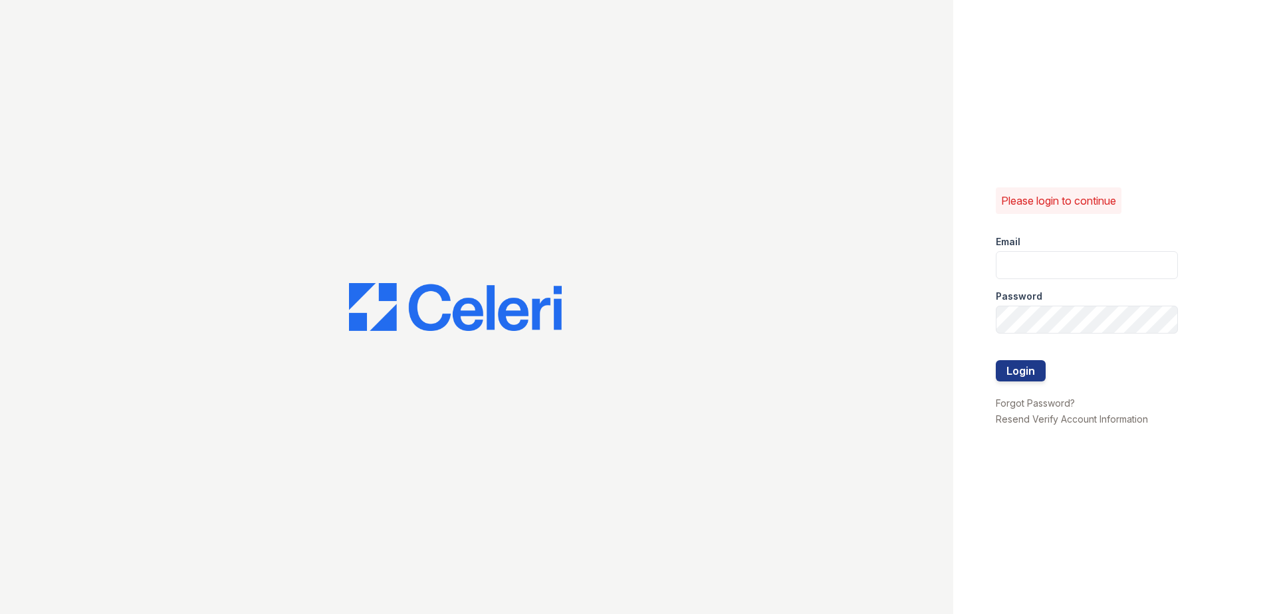 This screenshot has height=614, width=1271. What do you see at coordinates (1019, 297) in the screenshot?
I see `label: Password` at bounding box center [1019, 297].